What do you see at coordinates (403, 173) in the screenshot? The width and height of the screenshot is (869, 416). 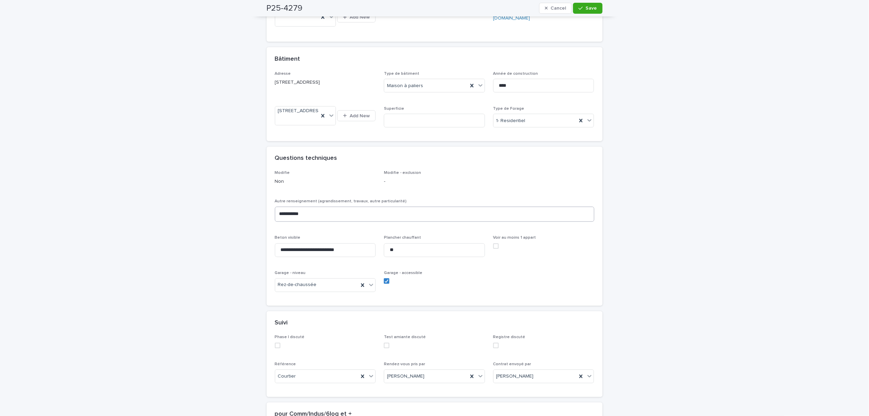 I see `span: Modifie - exclusion` at bounding box center [403, 173].